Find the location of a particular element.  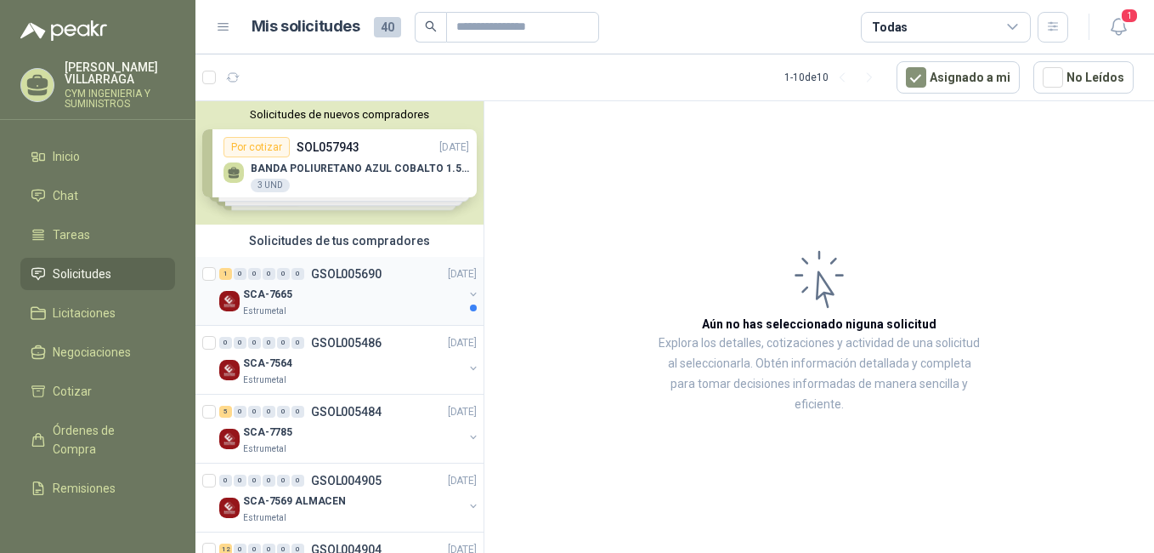

a: Solicitudes is located at coordinates (98, 274).